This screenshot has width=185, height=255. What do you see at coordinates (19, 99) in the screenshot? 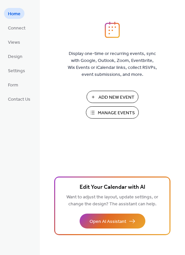
I see `a: Contact Us` at bounding box center [19, 99].